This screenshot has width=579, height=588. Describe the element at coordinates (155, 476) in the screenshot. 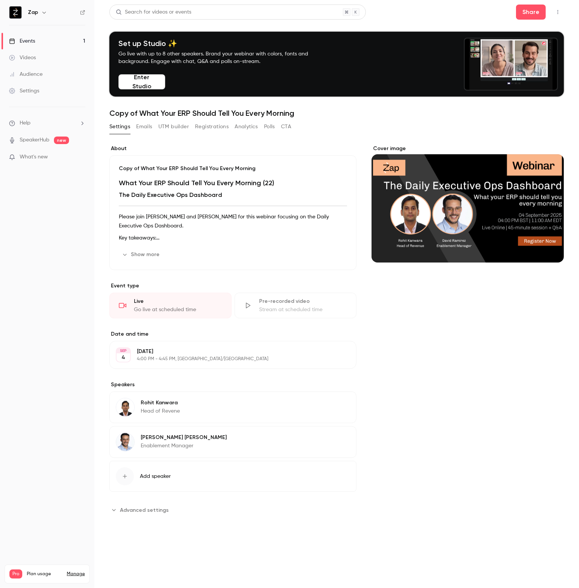

I see `span: Add speaker` at that location.